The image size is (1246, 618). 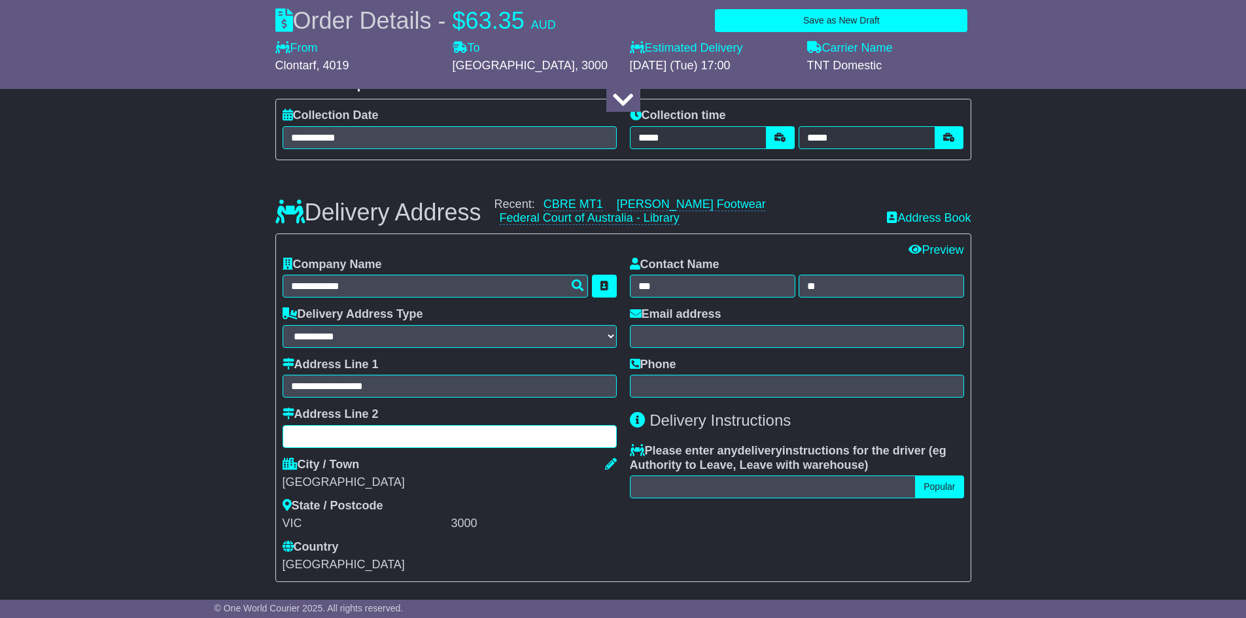 What do you see at coordinates (591, 65) in the screenshot?
I see `span: , 3000` at bounding box center [591, 65].